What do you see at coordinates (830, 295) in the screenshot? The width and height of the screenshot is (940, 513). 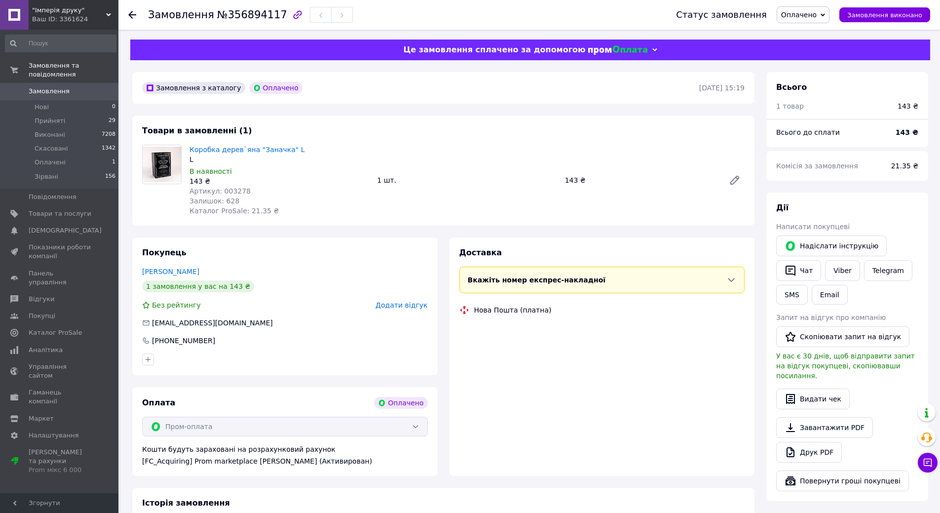 I see `button: Email` at bounding box center [830, 295].